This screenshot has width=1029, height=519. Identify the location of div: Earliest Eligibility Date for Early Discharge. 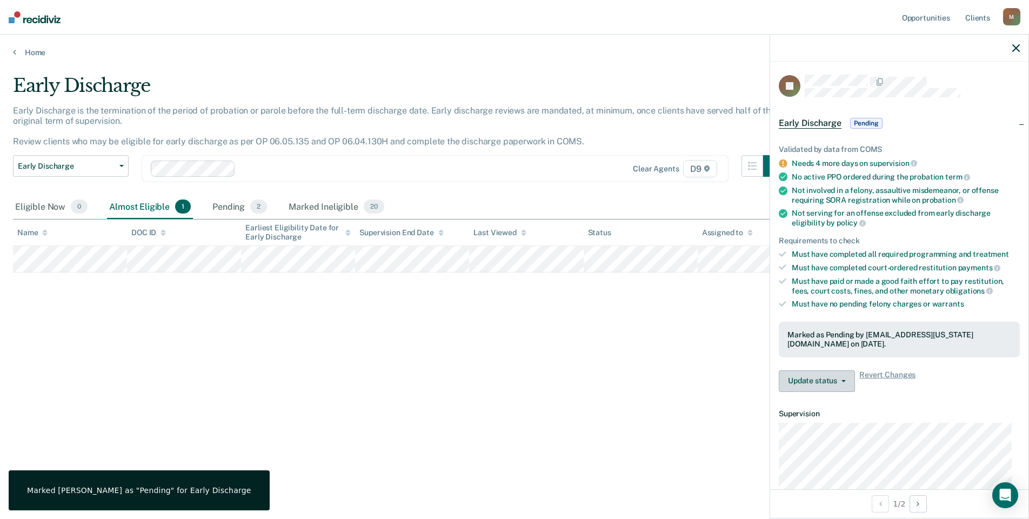
(298, 232).